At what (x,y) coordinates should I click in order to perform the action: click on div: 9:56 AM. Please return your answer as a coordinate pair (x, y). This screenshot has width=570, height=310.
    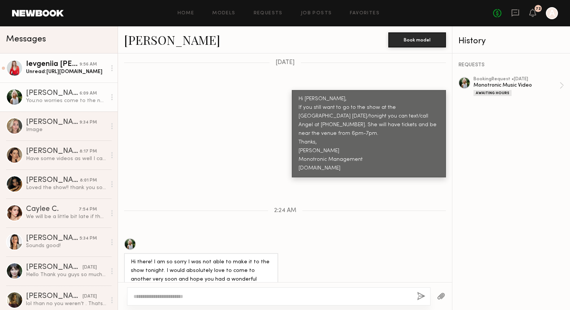
    Looking at the image, I should click on (88, 64).